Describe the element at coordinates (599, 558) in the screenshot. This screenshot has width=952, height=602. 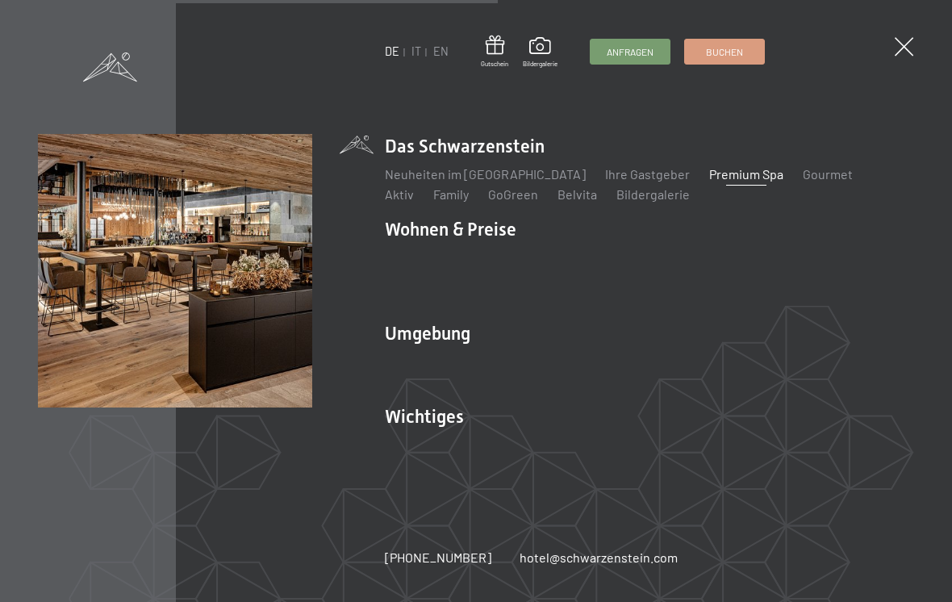
I see `a: hotel@schwarzenstein.com` at that location.